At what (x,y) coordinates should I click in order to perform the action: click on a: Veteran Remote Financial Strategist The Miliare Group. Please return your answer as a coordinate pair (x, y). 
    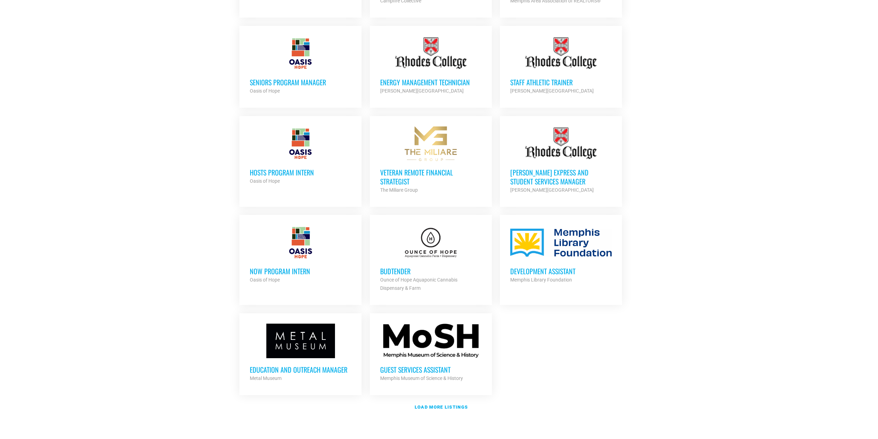
    Looking at the image, I should click on (431, 160).